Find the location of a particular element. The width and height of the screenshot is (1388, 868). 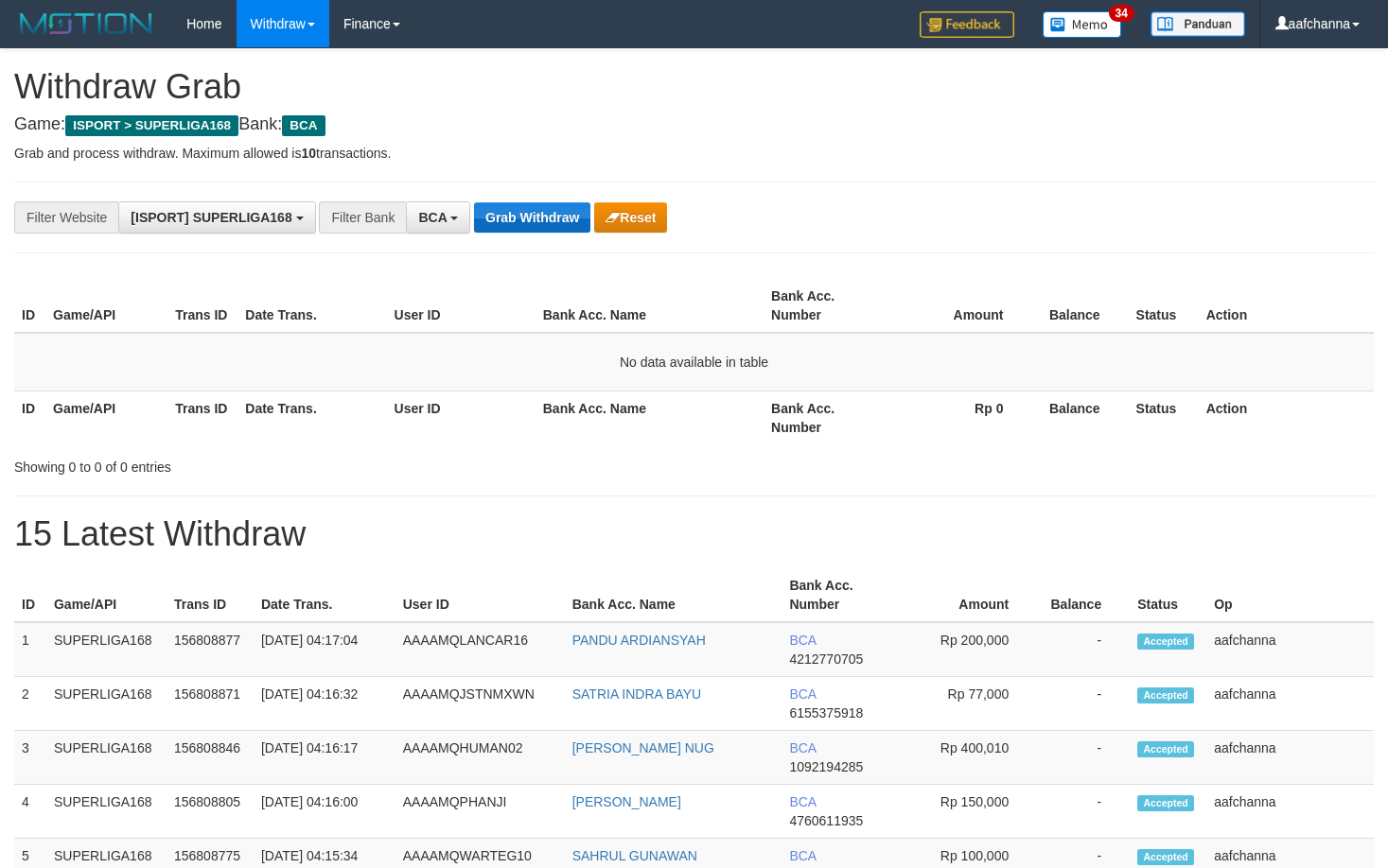

td: Rp 200,000 is located at coordinates (967, 650).